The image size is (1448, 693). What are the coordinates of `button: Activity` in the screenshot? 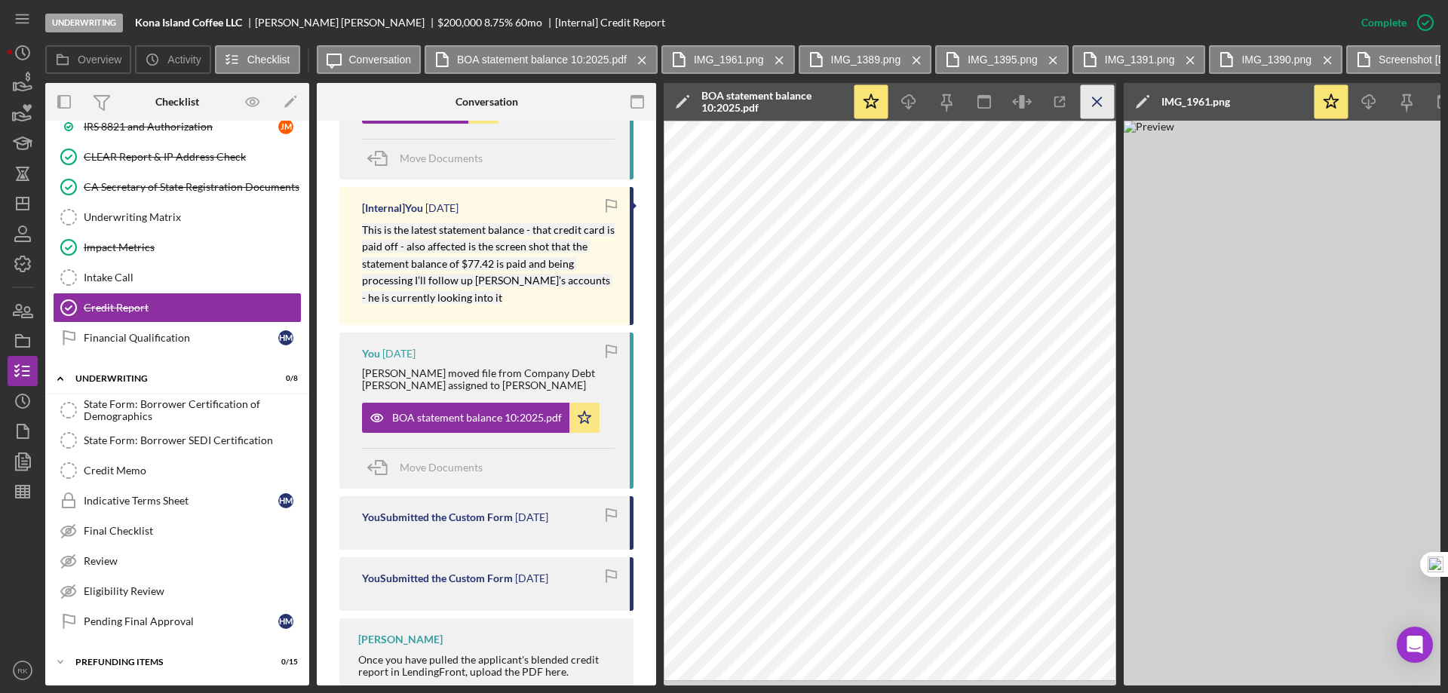 It's located at (173, 60).